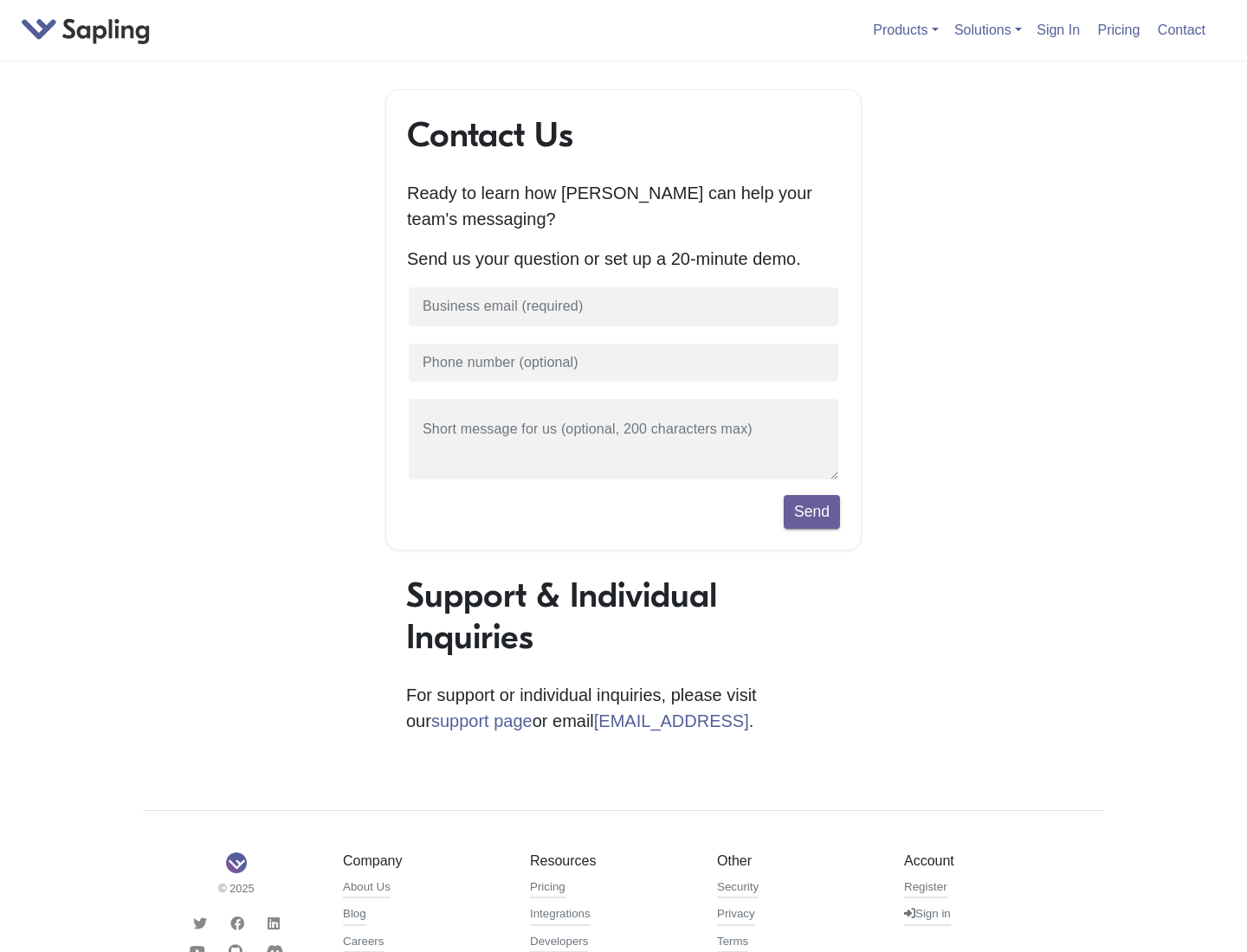 This screenshot has height=952, width=1247. What do you see at coordinates (354, 916) in the screenshot?
I see `a: Blog` at bounding box center [354, 916].